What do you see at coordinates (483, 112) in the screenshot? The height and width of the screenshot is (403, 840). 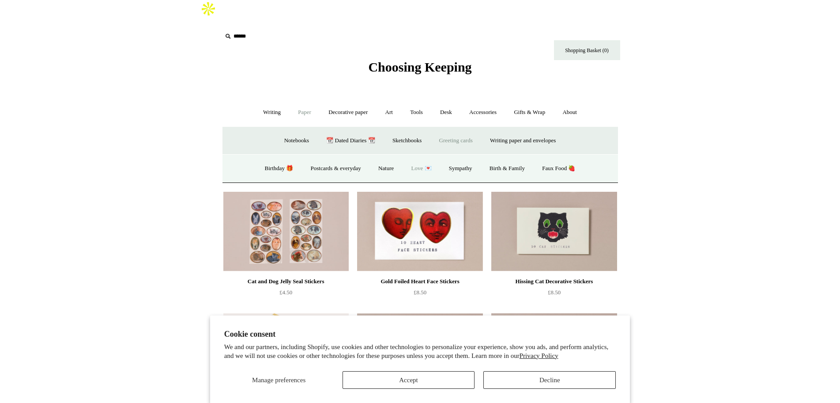 I see `a: Accessories` at bounding box center [483, 112].